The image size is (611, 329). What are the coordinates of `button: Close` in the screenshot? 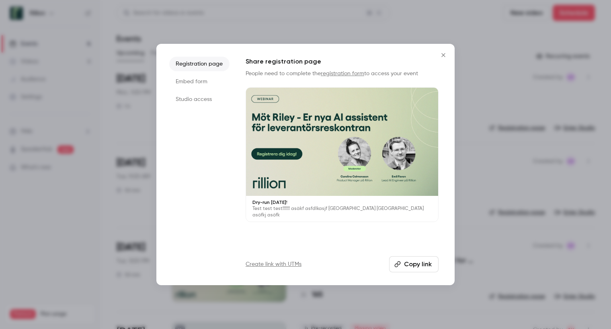 It's located at (443, 55).